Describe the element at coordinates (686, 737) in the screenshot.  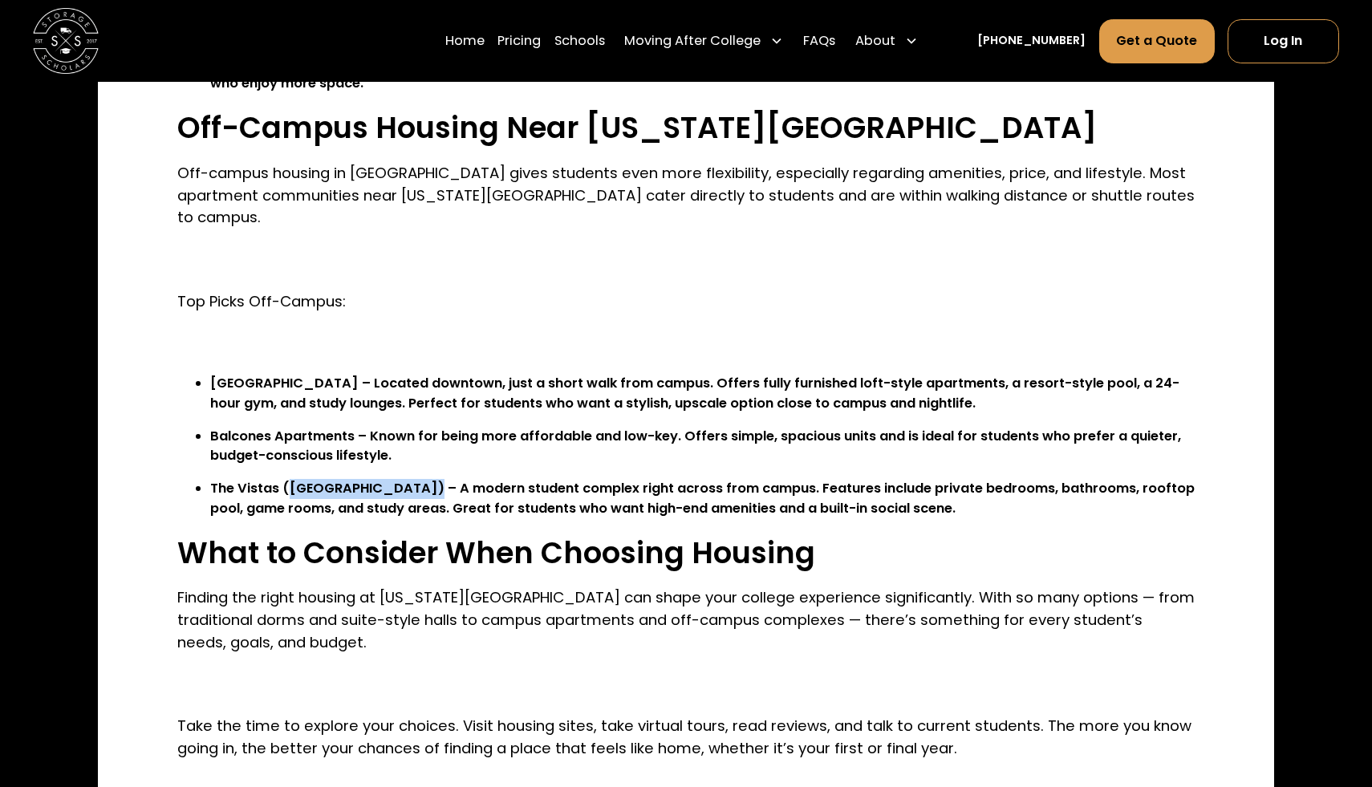
I see `p: Take the time to explore your choices. Visit housing sites, take virtual tours, read reviews, and...` at that location.